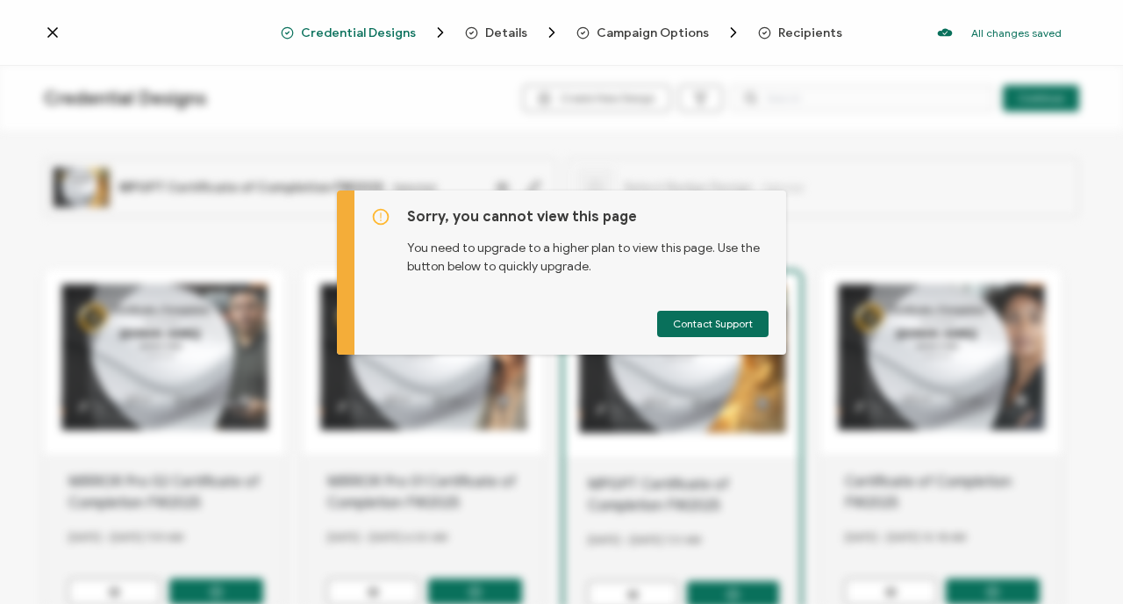 This screenshot has width=1123, height=604. What do you see at coordinates (713, 324) in the screenshot?
I see `a: Contact Support` at bounding box center [713, 324].